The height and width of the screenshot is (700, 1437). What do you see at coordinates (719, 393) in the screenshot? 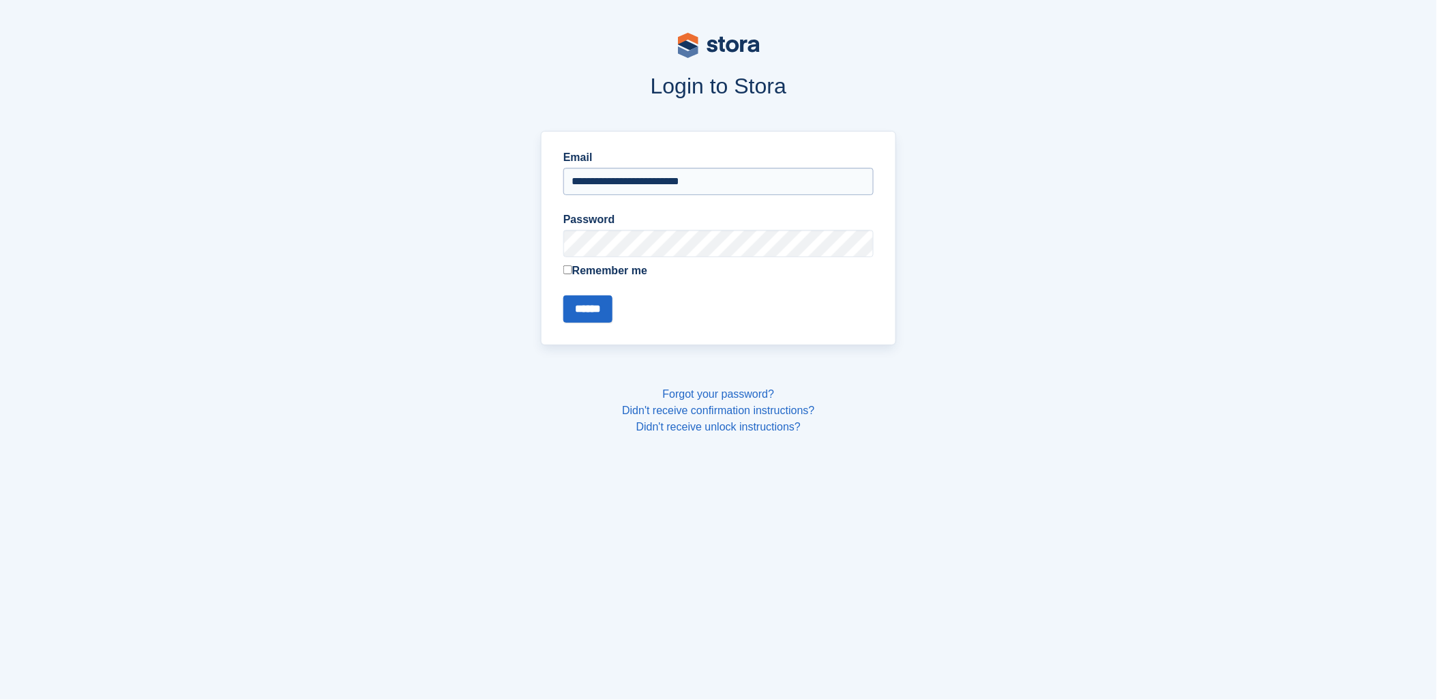
I see `a: Forgot your password?` at bounding box center [719, 393].